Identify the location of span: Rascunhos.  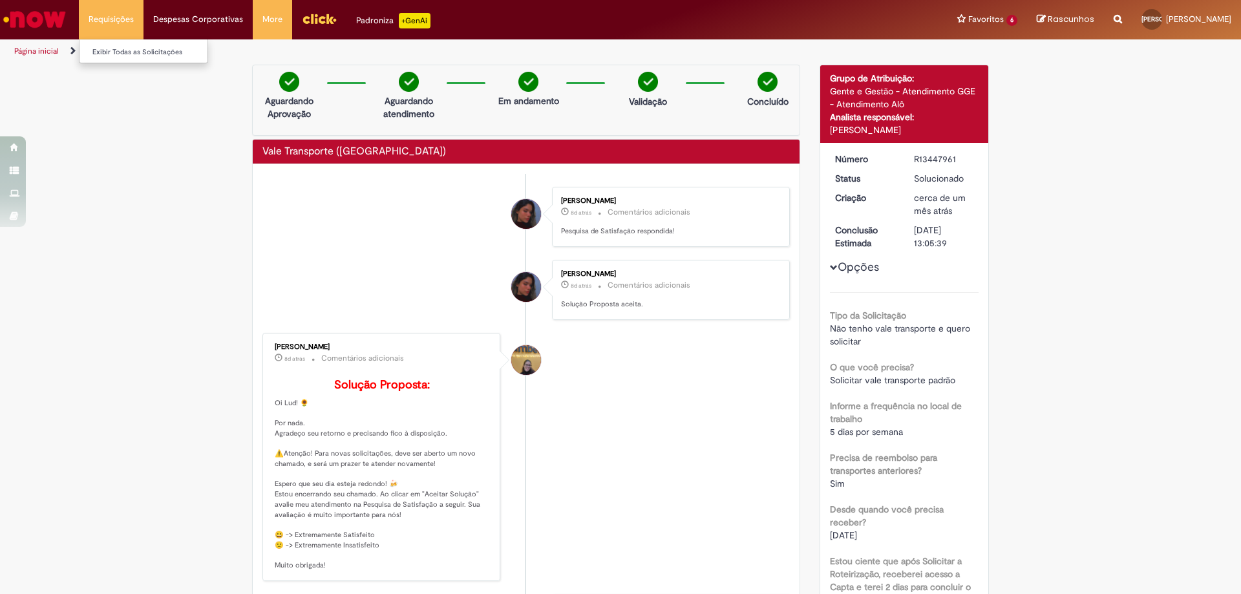
(1071, 19).